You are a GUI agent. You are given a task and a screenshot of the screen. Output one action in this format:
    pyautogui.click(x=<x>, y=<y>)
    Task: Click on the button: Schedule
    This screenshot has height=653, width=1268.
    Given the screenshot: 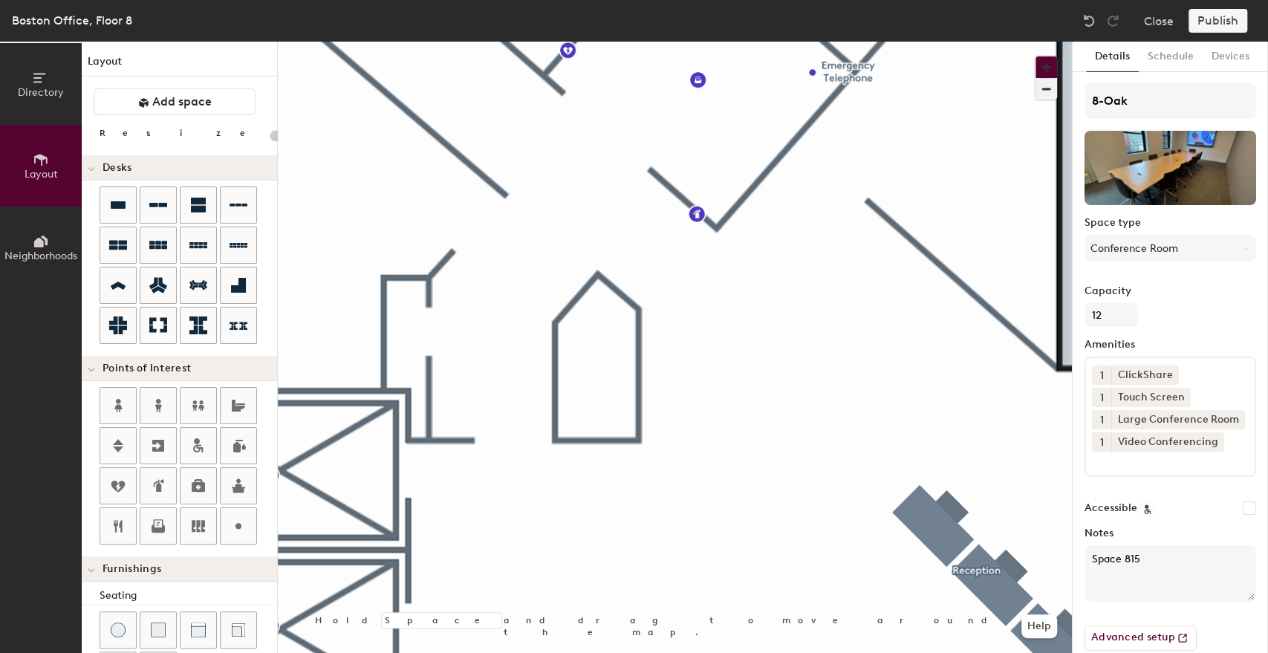 What is the action you would take?
    pyautogui.click(x=1170, y=56)
    